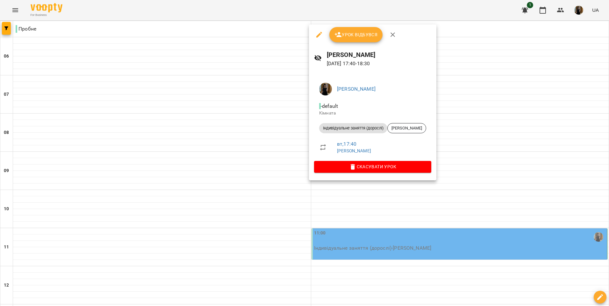 This screenshot has height=306, width=609. I want to click on span: Урок відбувся, so click(356, 35).